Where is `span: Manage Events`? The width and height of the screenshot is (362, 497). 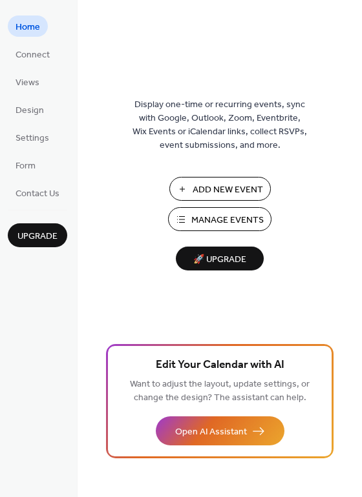 span: Manage Events is located at coordinates (227, 220).